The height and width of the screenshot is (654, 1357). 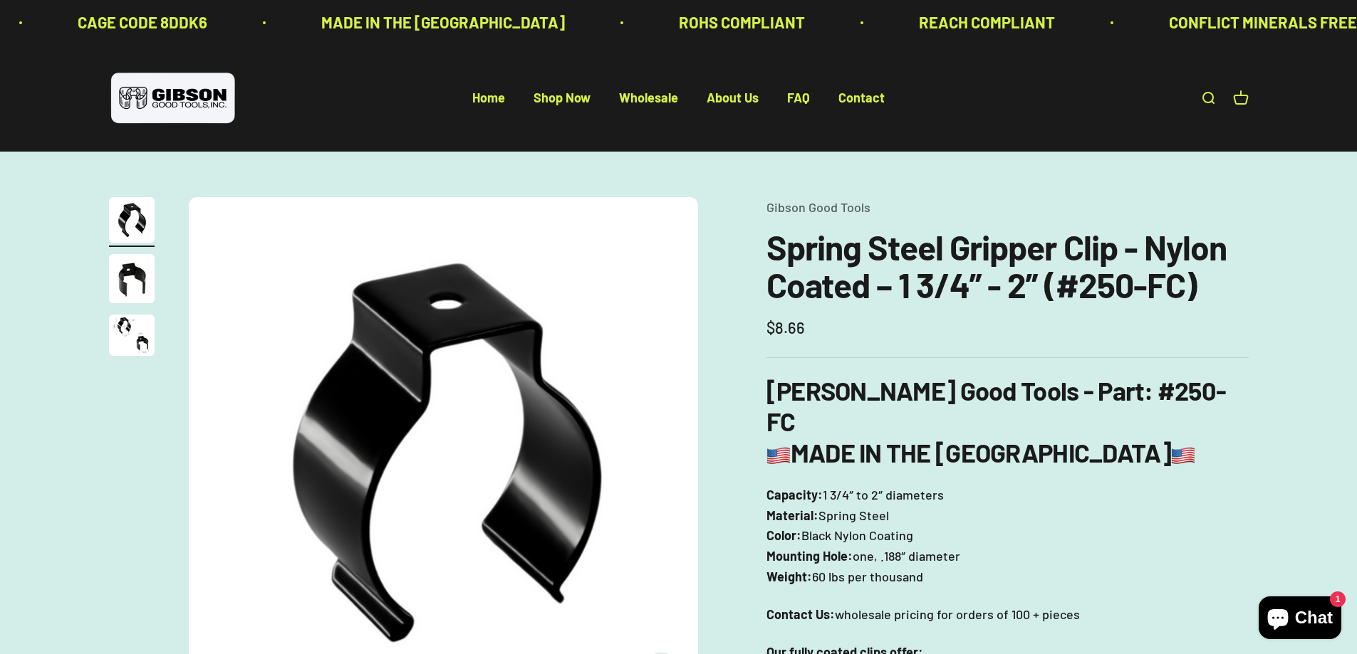 I want to click on span: 1 3/4″ to 2″ diameters, so click(x=883, y=495).